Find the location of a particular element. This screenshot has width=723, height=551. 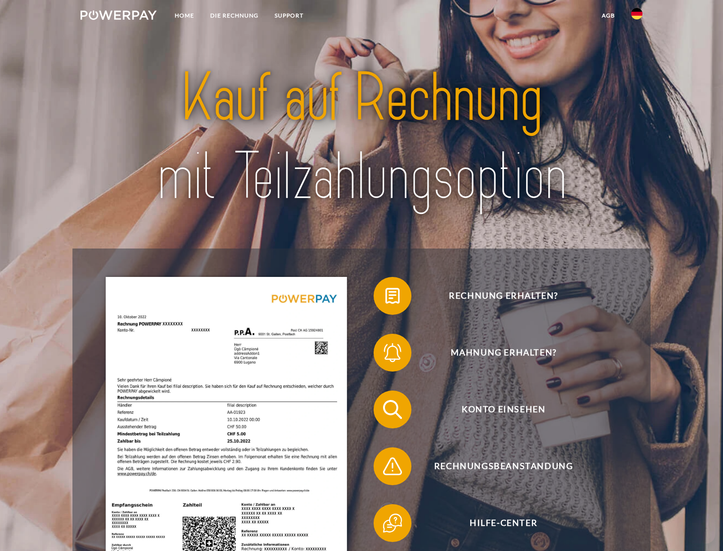

a: Home is located at coordinates (184, 16).